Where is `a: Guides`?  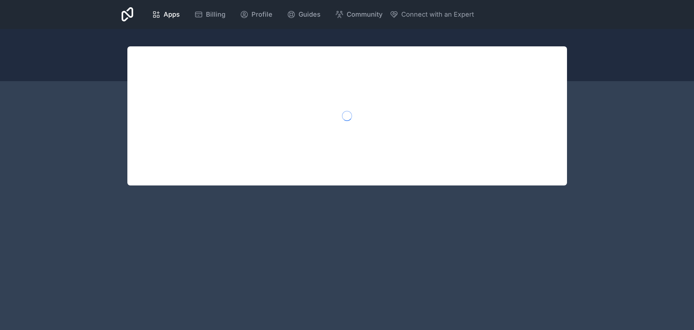 a: Guides is located at coordinates (304, 14).